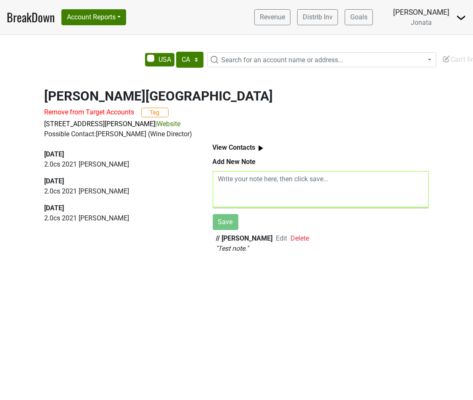 This screenshot has width=473, height=400. Describe the element at coordinates (169, 124) in the screenshot. I see `a: Website` at that location.